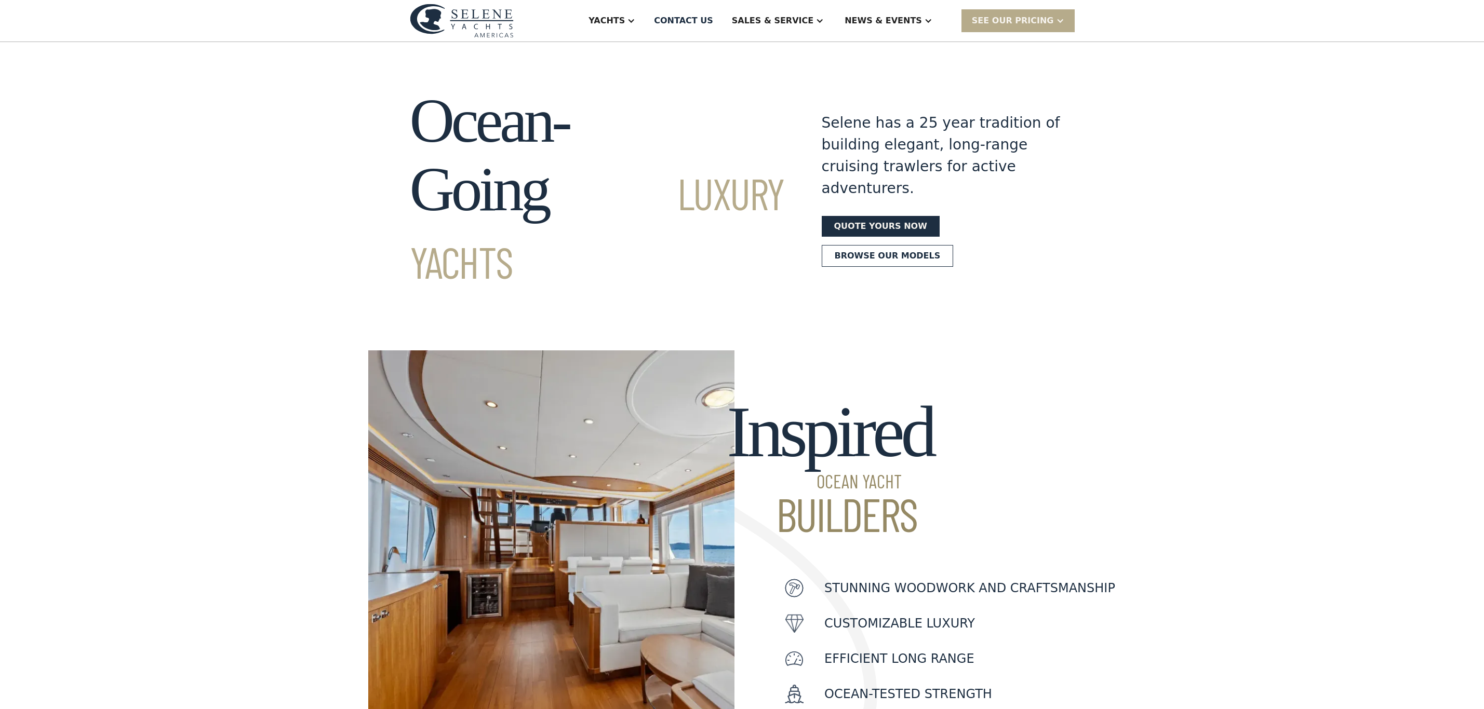 Image resolution: width=1484 pixels, height=709 pixels. Describe the element at coordinates (597, 227) in the screenshot. I see `span: Luxury Yachts` at that location.